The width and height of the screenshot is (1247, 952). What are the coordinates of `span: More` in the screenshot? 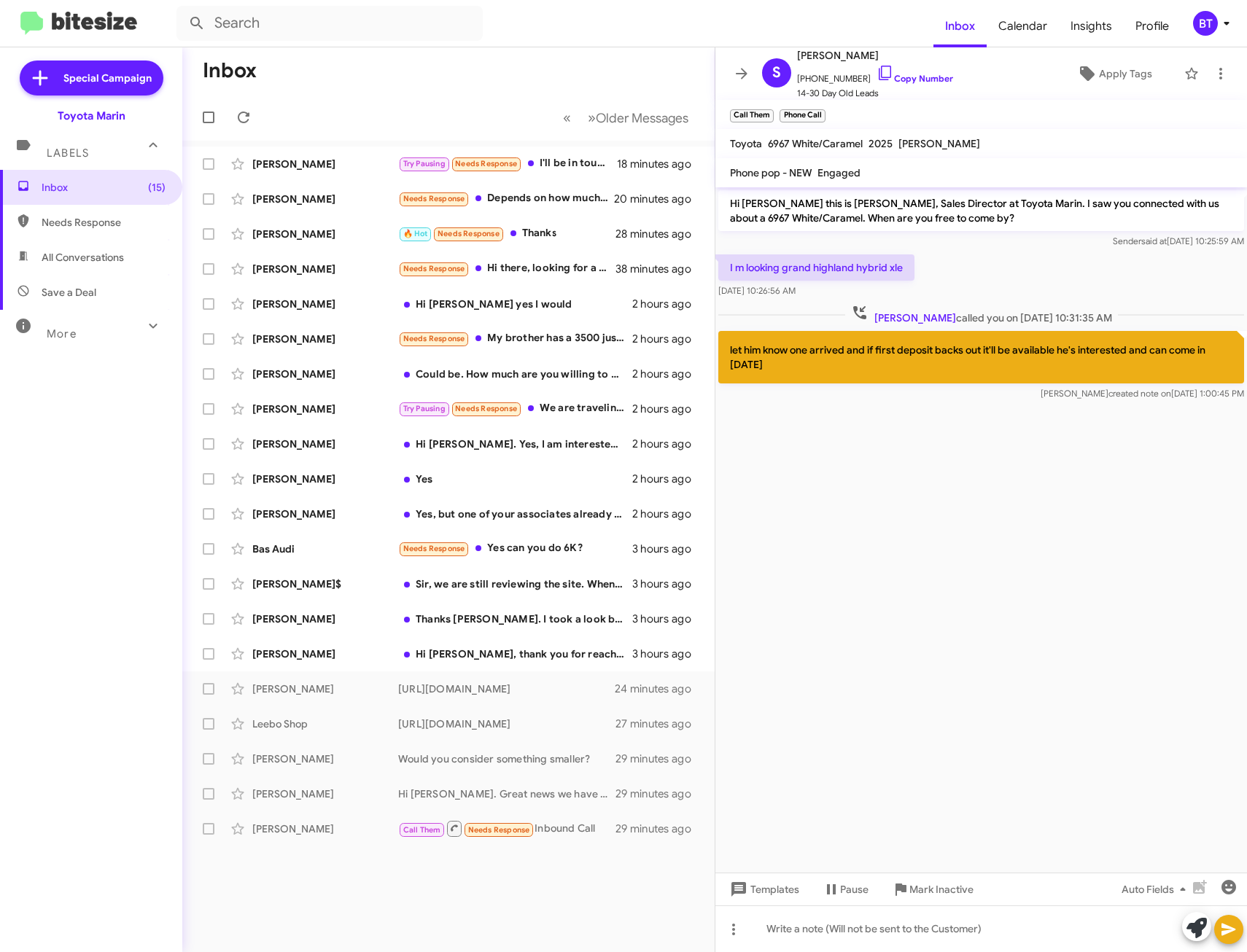 It's located at (62, 334).